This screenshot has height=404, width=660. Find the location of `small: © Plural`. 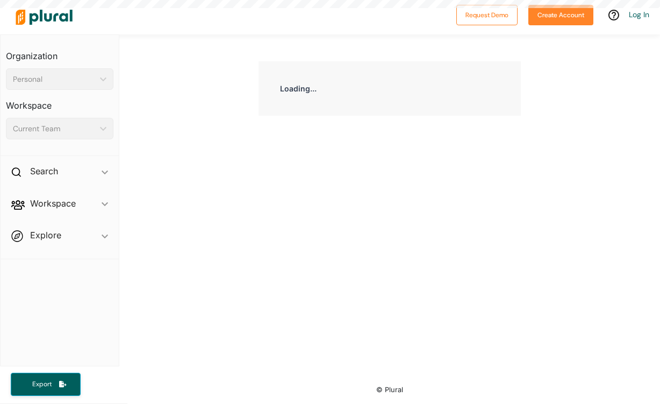

small: © Plural is located at coordinates (390, 389).